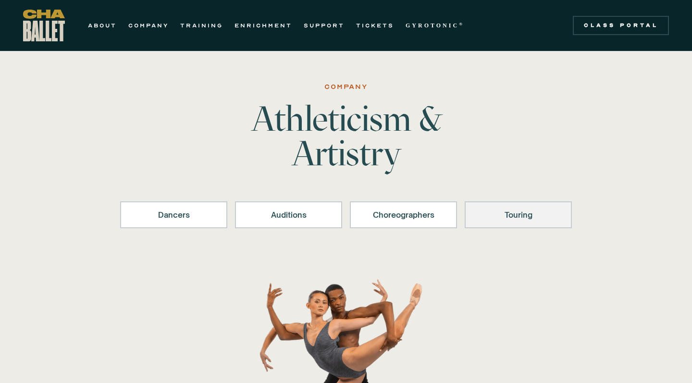  Describe the element at coordinates (375, 25) in the screenshot. I see `a: TICKETS` at that location.